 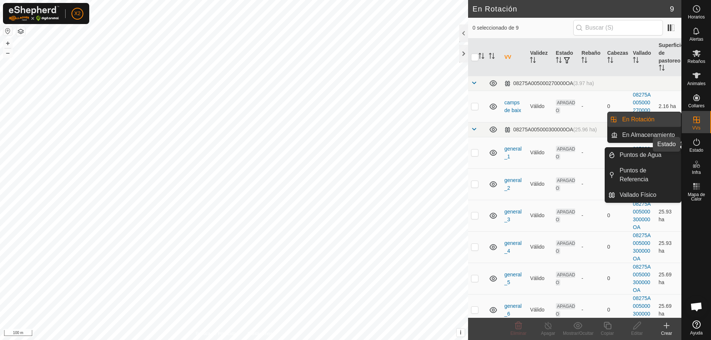 What do you see at coordinates (513, 216) in the screenshot?
I see `a: general_3` at bounding box center [513, 216].